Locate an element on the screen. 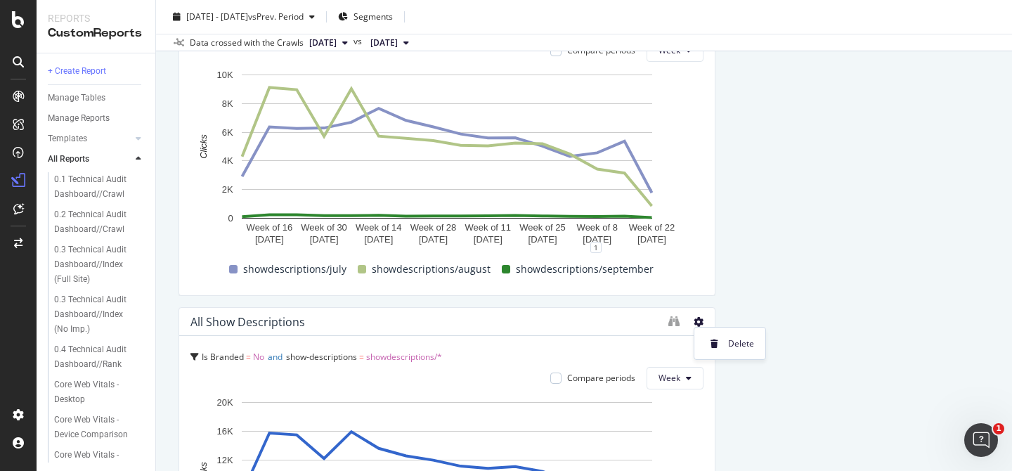  text: 20K is located at coordinates (225, 402).